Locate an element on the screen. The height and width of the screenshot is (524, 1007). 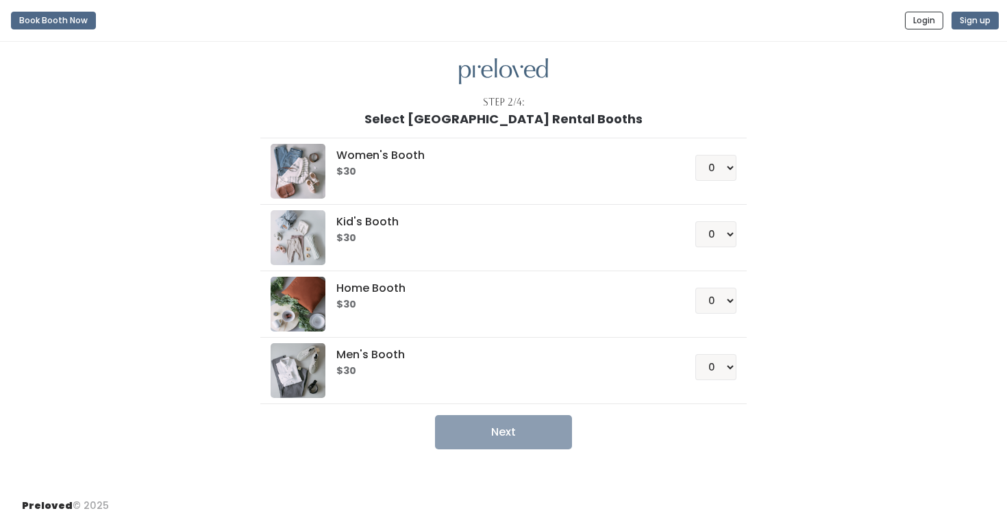
button: Book Booth Now is located at coordinates (53, 21).